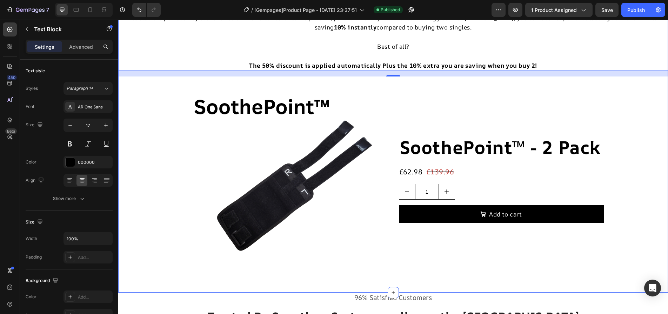  What do you see at coordinates (81, 47) in the screenshot?
I see `p: Advanced` at bounding box center [81, 47].